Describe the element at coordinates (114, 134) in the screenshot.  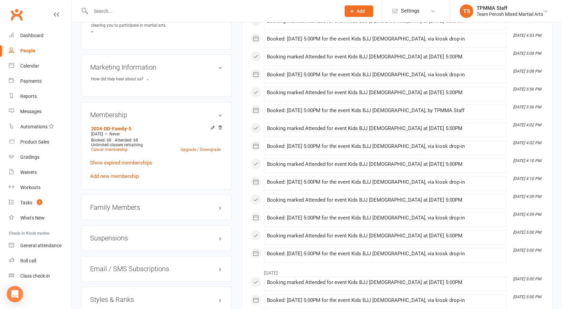
I see `span: Never` at that location.